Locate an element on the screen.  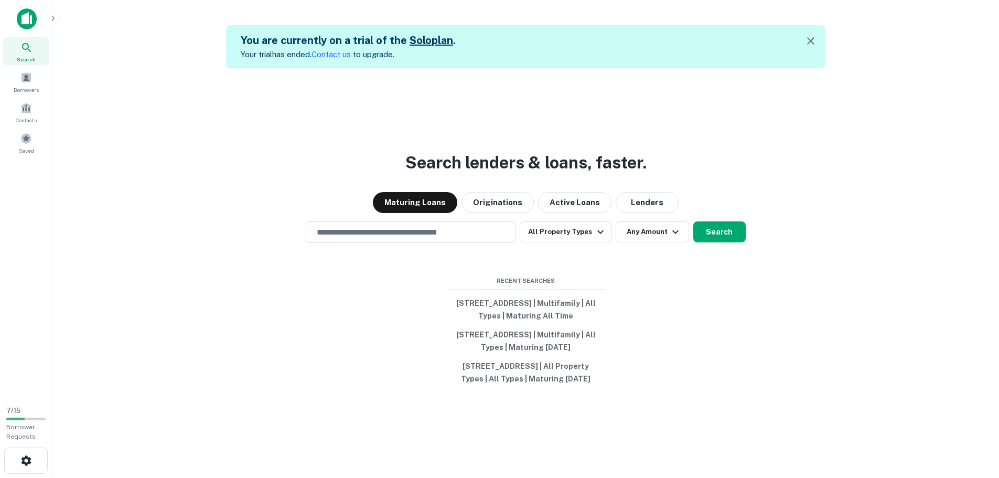
div: Search is located at coordinates (26, 51).